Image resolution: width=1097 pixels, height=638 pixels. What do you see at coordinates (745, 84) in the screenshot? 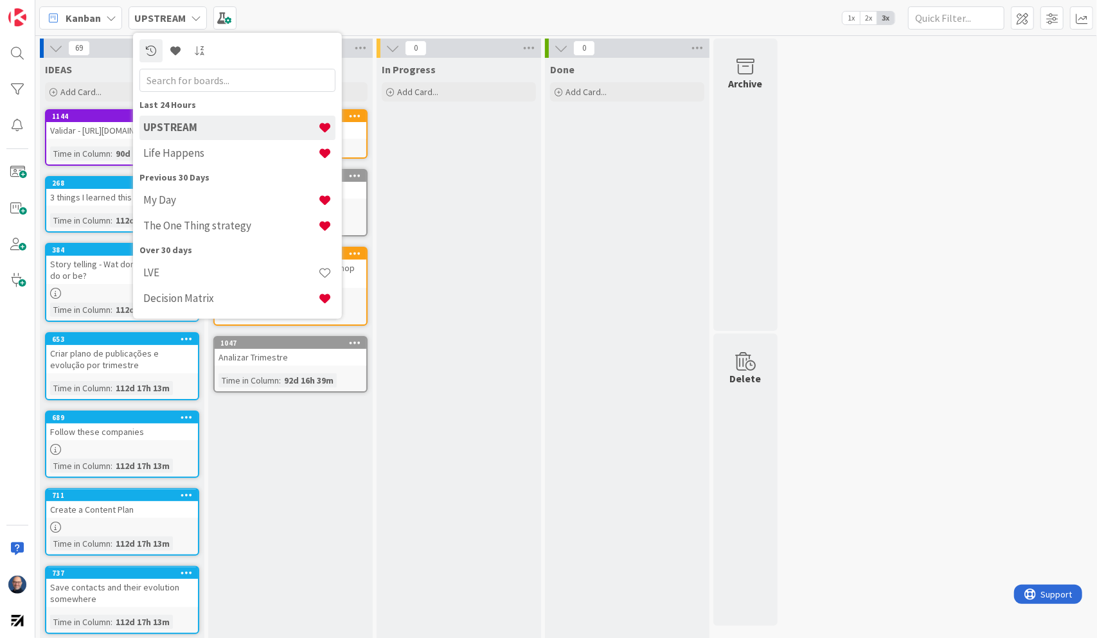
I see `div: Archive` at bounding box center [745, 84].